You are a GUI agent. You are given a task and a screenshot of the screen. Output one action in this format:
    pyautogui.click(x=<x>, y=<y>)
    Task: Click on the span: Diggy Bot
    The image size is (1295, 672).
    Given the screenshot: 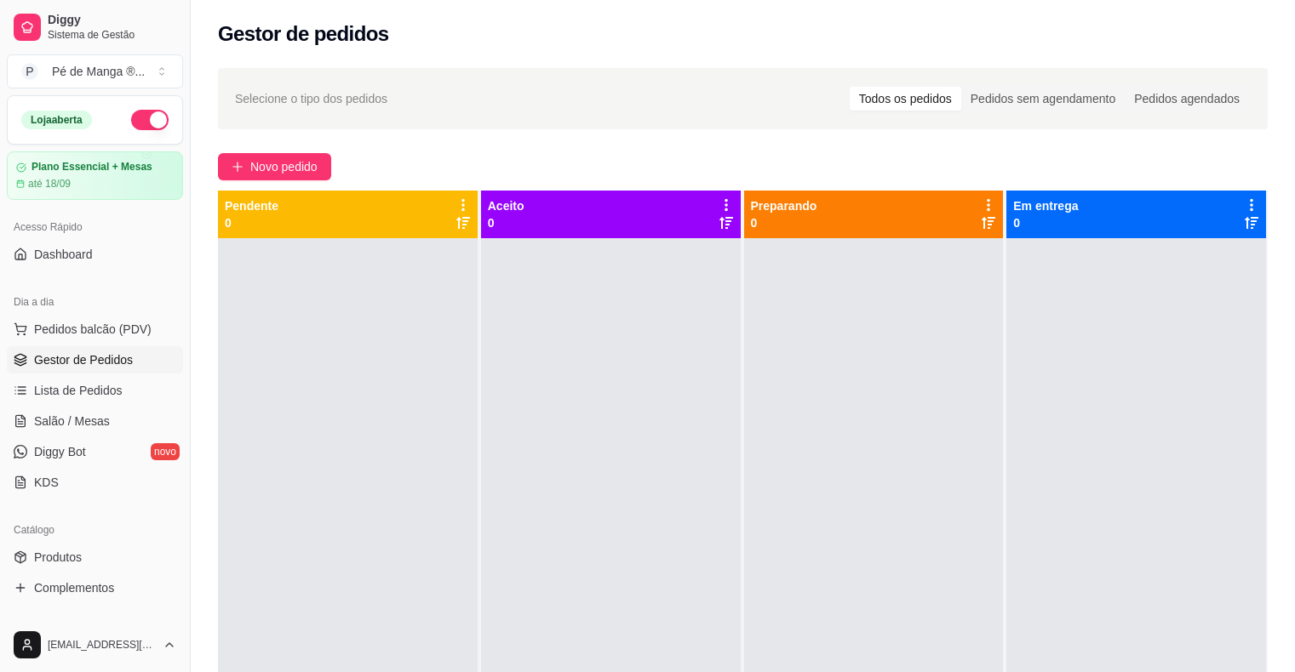 What is the action you would take?
    pyautogui.click(x=60, y=452)
    